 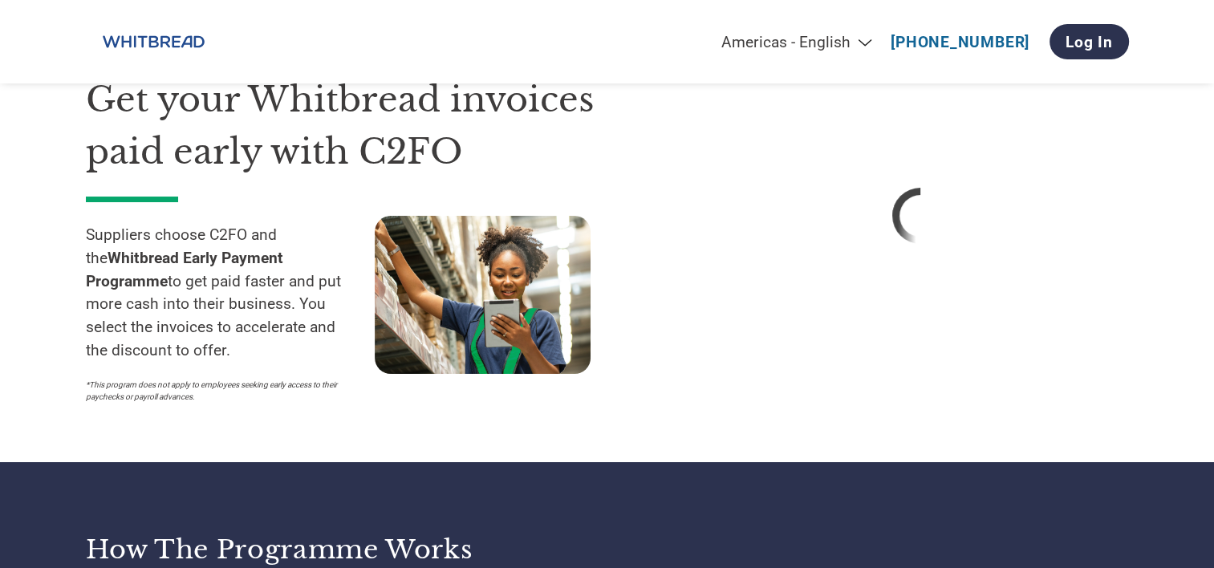 What do you see at coordinates (336, 549) in the screenshot?
I see `h3: How the programme works` at bounding box center [336, 549].